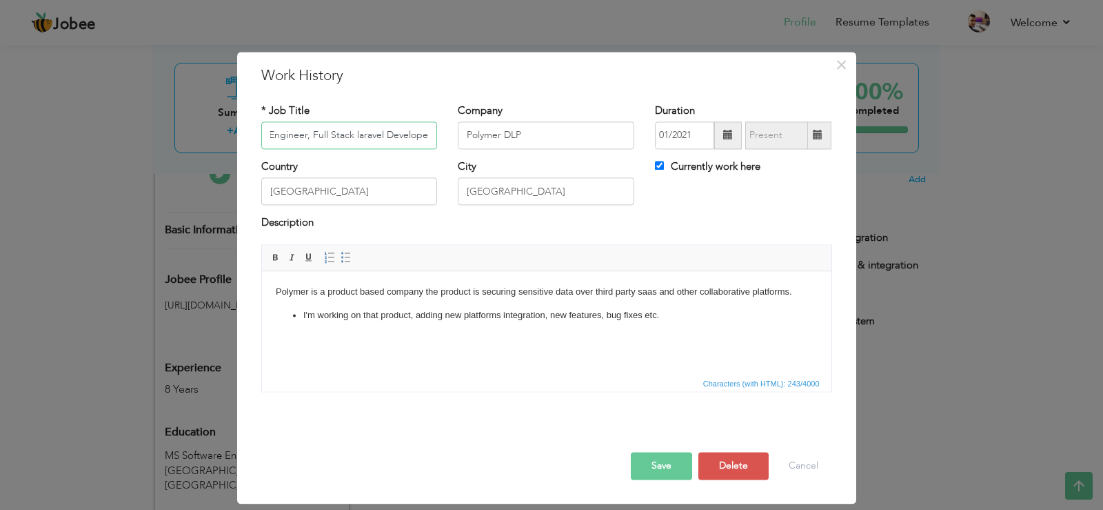  I want to click on button: Close, so click(842, 65).